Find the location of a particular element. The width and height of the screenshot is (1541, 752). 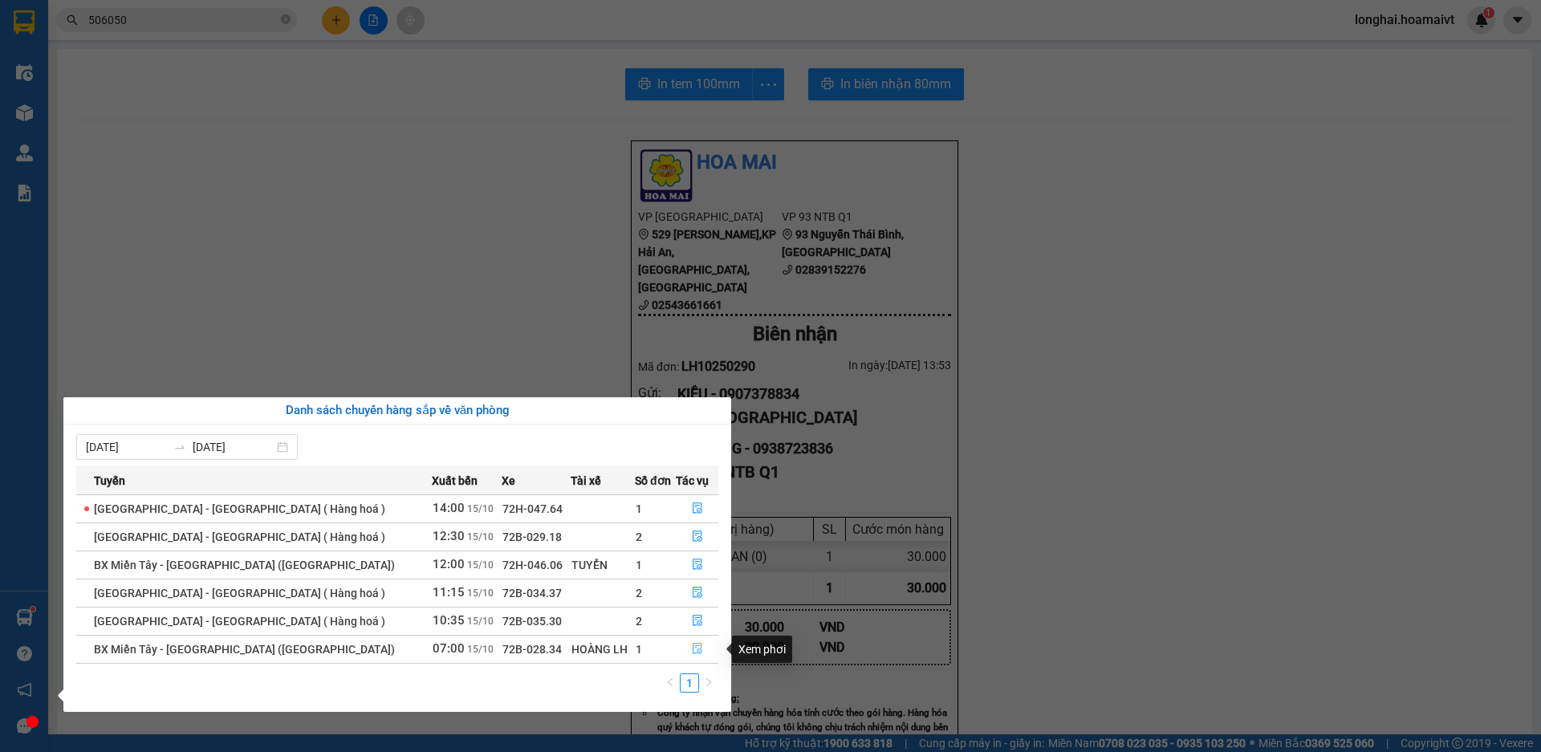

span: left is located at coordinates (670, 682).